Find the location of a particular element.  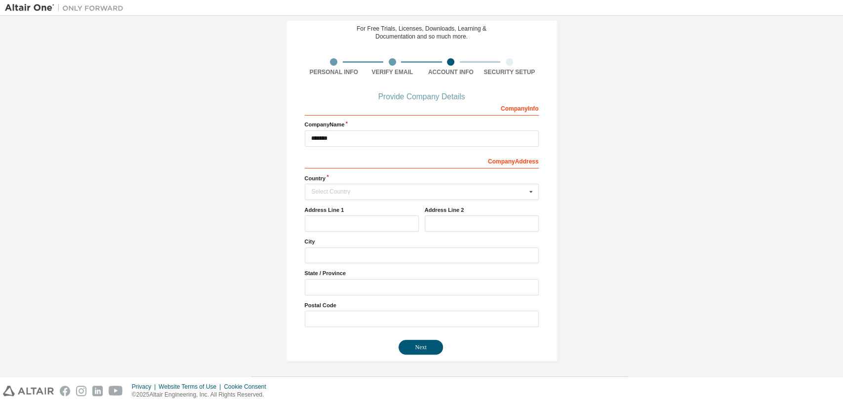

div: Website Terms of Use is located at coordinates (191, 387).